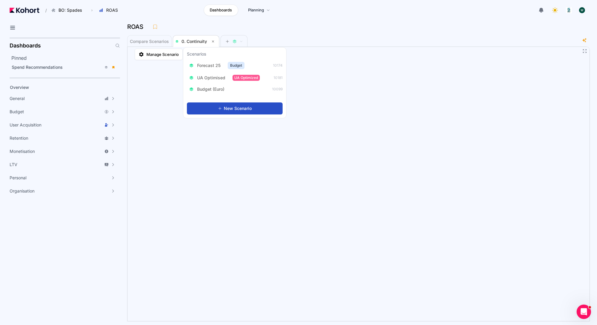  Describe the element at coordinates (66, 58) in the screenshot. I see `h2: Pinned` at that location.